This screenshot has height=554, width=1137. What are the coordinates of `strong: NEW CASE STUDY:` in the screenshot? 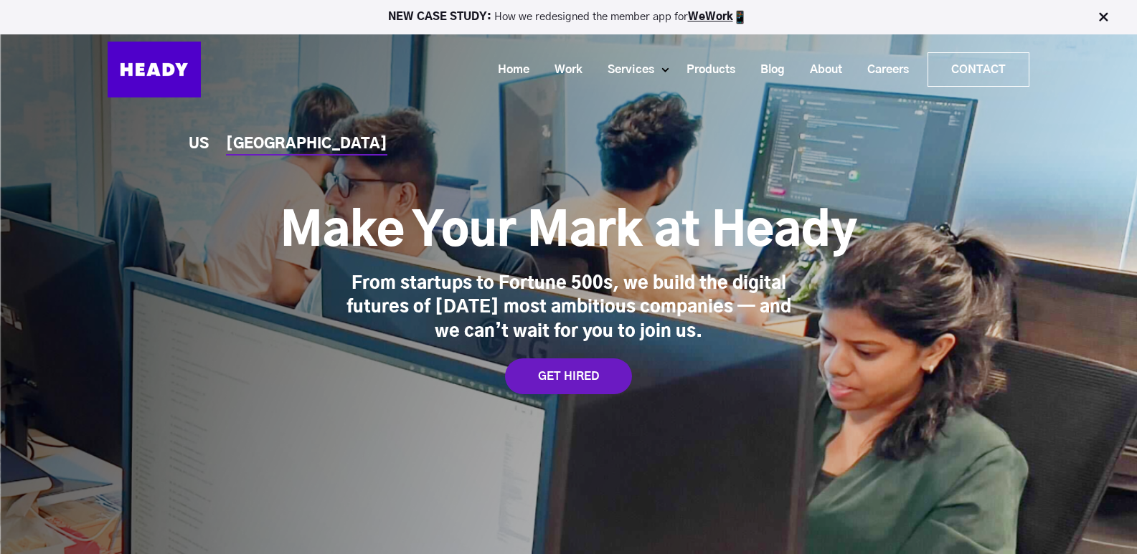 It's located at (441, 16).